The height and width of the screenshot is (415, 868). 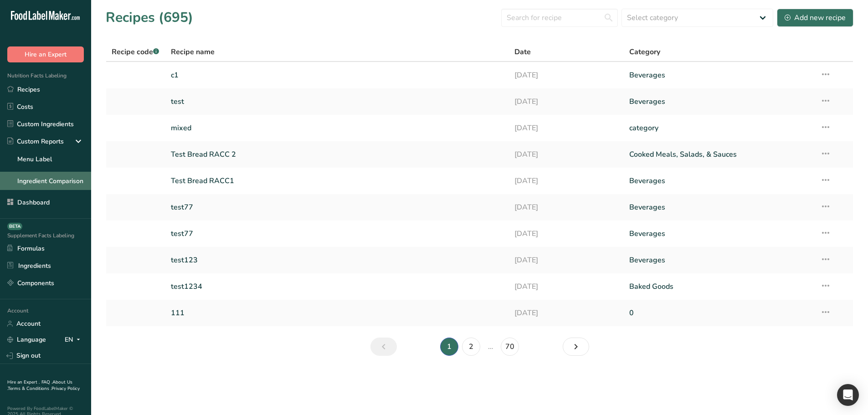 What do you see at coordinates (337, 128) in the screenshot?
I see `a: mixed` at bounding box center [337, 128].